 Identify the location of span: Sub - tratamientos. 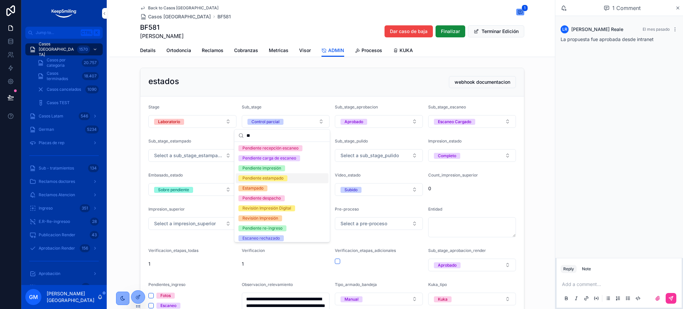
(56, 168).